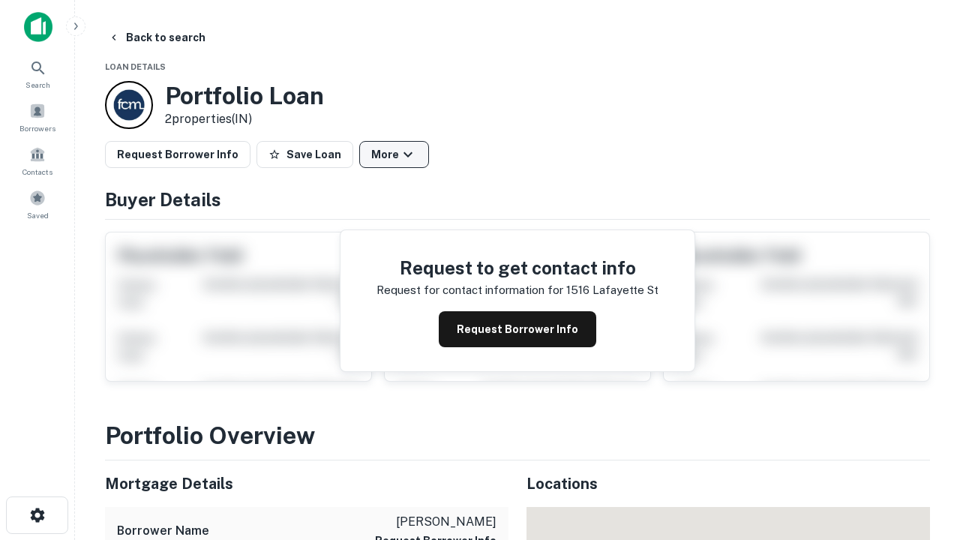 This screenshot has width=960, height=540. Describe the element at coordinates (38, 27) in the screenshot. I see `img: capitalize-icon.png` at that location.